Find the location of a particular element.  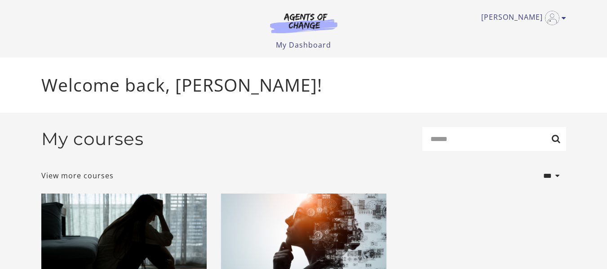

a: Toggle menu is located at coordinates (522, 18).